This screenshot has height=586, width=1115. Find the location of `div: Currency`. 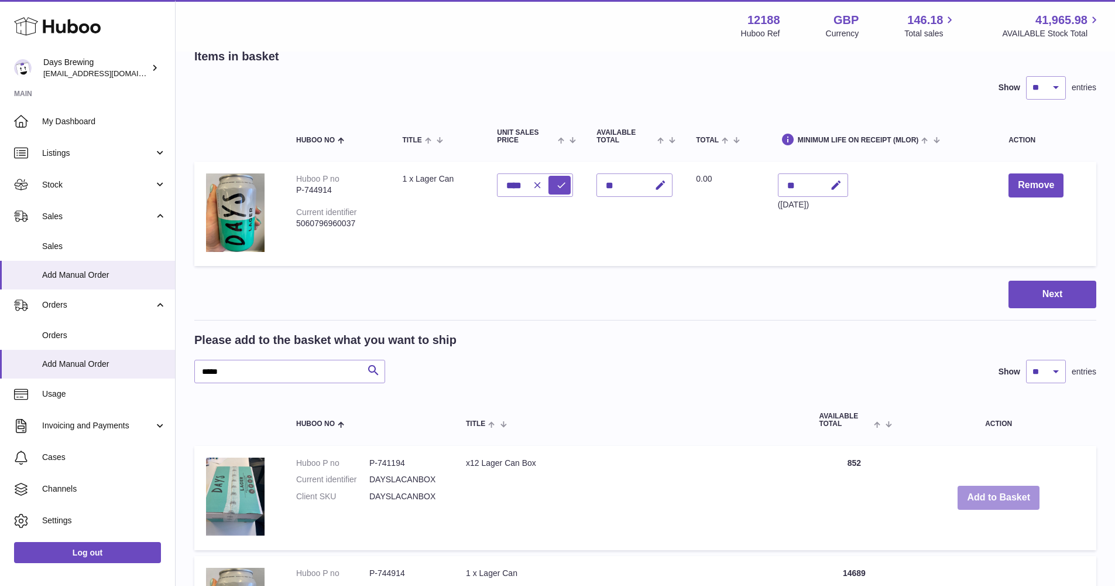

div: Currency is located at coordinates (843, 33).